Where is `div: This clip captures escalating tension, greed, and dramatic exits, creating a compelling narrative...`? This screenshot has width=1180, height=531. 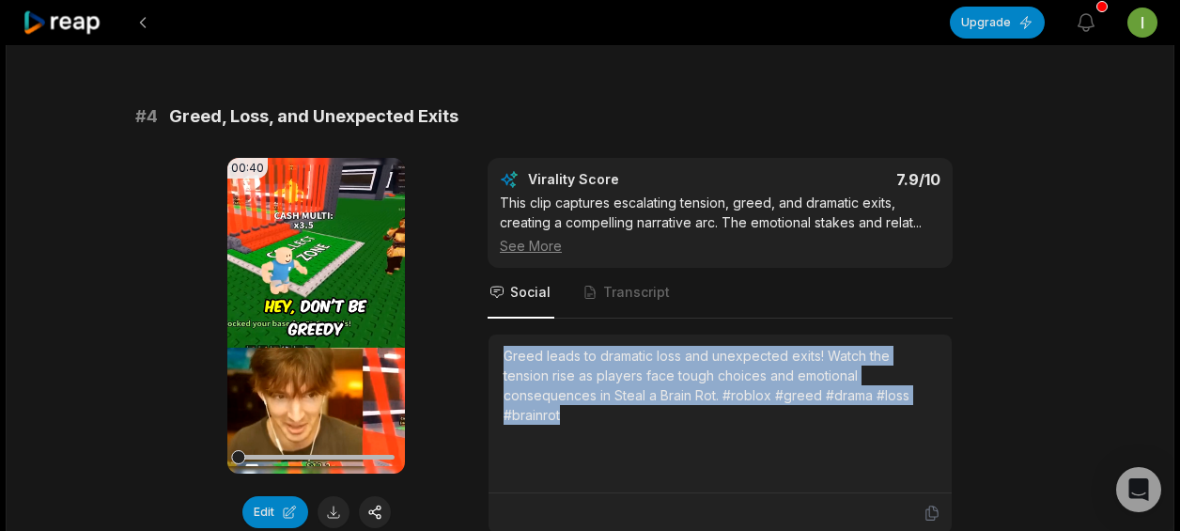 div: This clip captures escalating tension, greed, and dramatic exits, creating a compelling narrative... is located at coordinates (720, 224).